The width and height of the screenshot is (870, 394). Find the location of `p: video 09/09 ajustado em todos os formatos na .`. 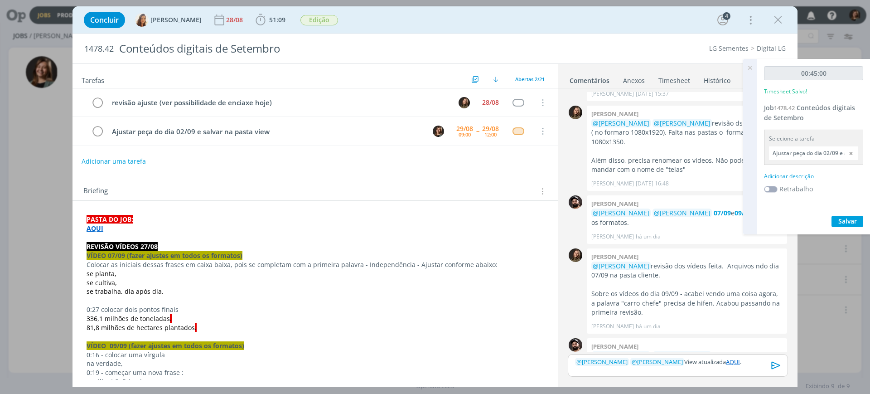

p: video 09/09 ajustado em todos os formatos na . is located at coordinates (687, 360).